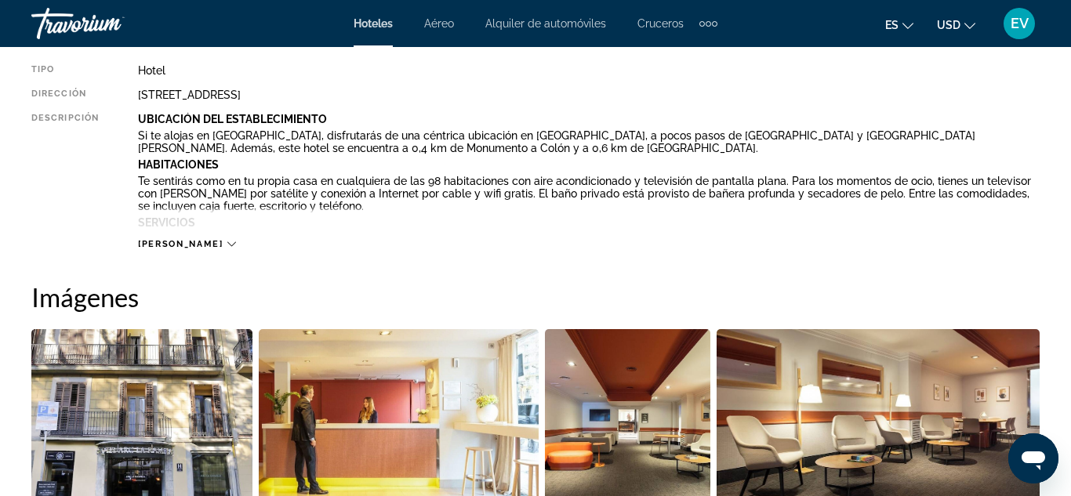  Describe the element at coordinates (1019, 24) in the screenshot. I see `button: User Menu` at that location.